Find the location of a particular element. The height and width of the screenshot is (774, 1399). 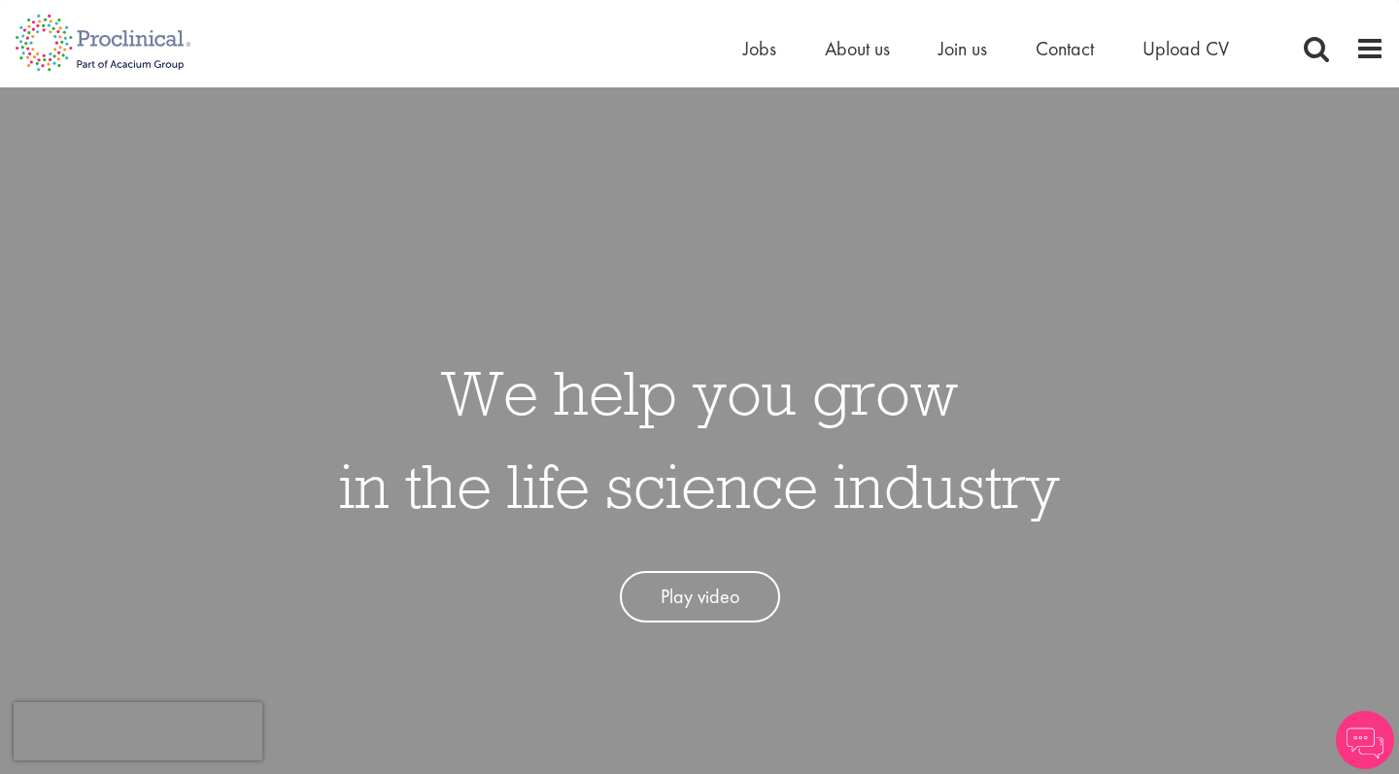

span: Join us is located at coordinates (963, 49).